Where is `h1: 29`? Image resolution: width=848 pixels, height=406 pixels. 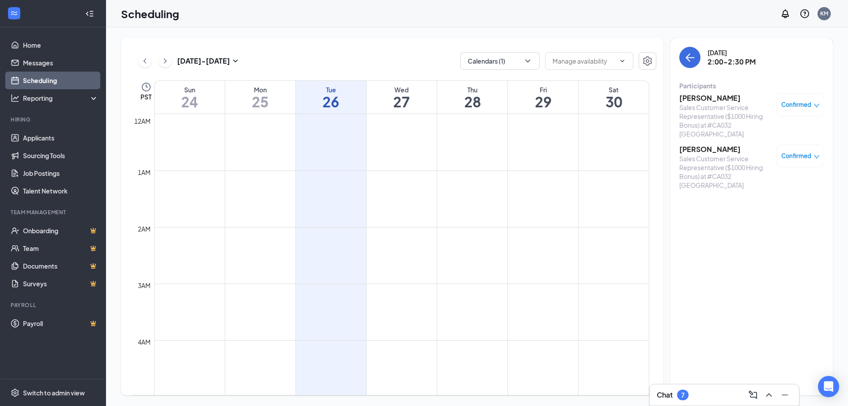 h1: 29 is located at coordinates (543, 102).